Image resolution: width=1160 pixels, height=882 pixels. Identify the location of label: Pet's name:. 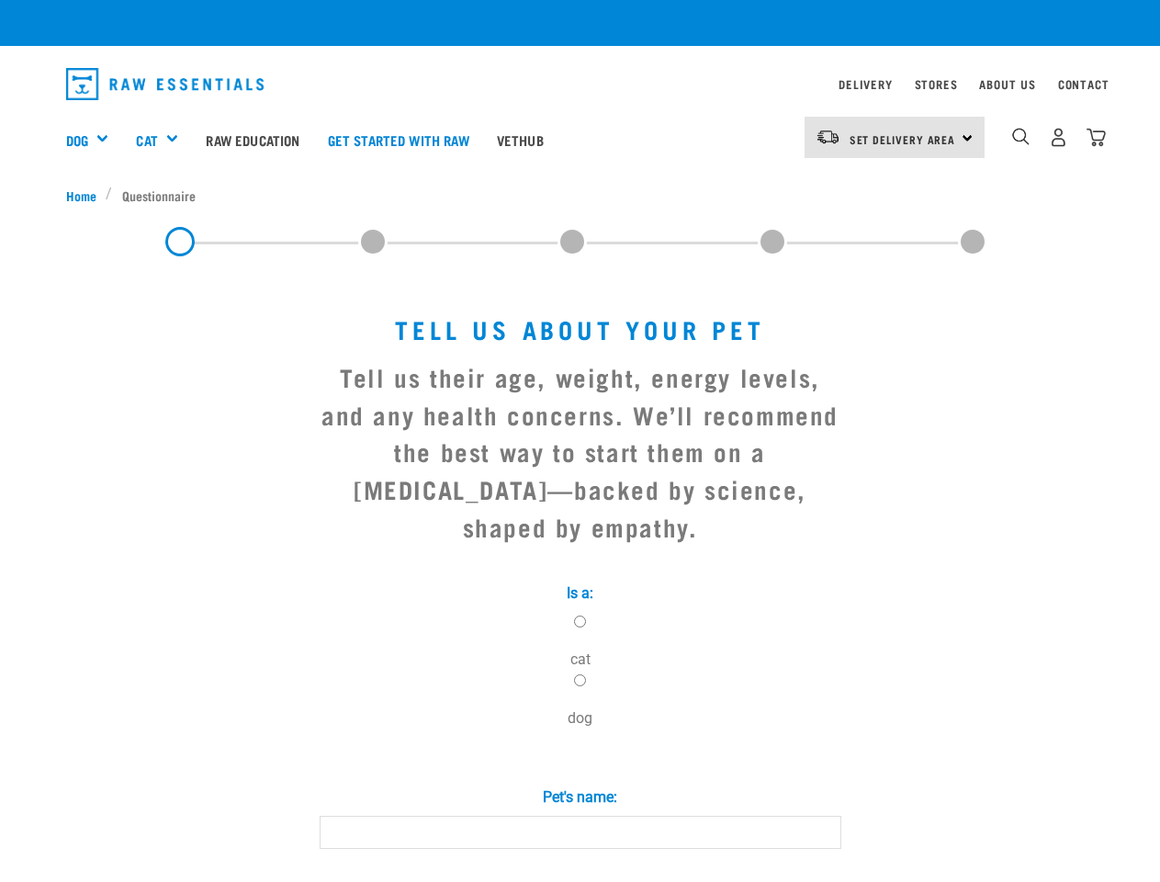
(580, 797).